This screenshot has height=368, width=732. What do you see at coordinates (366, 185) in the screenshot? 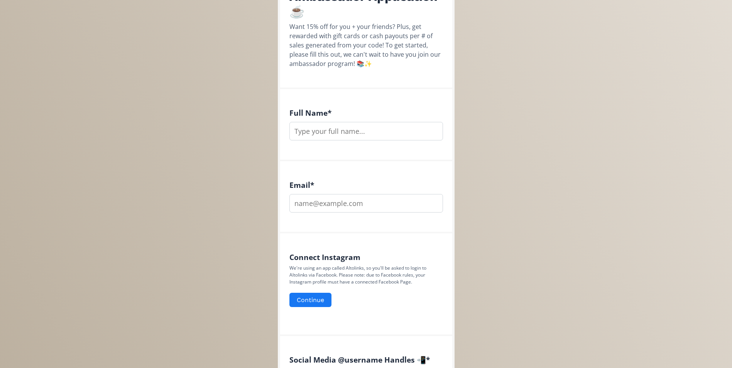
I see `h4: Email *` at bounding box center [366, 185].